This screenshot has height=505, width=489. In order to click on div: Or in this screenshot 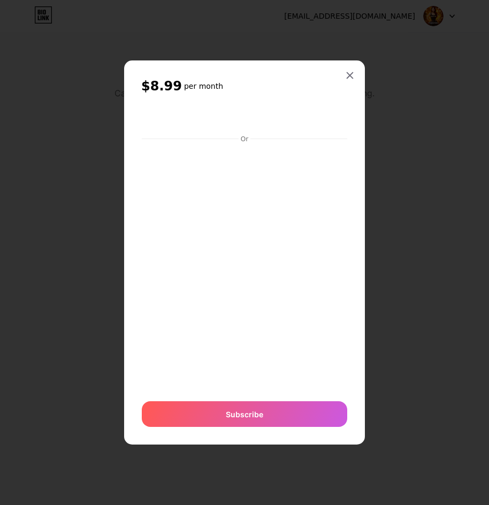, I will do `click(245, 139)`.